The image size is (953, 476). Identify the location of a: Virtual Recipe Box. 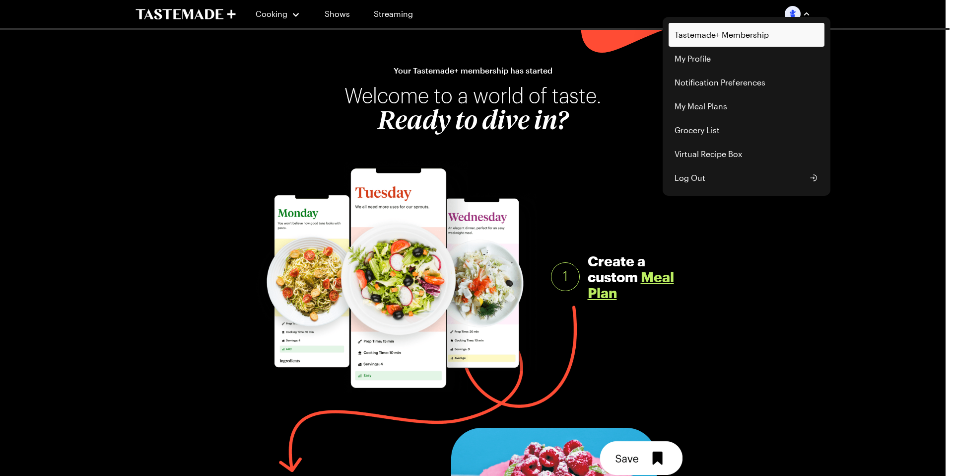
(747, 154).